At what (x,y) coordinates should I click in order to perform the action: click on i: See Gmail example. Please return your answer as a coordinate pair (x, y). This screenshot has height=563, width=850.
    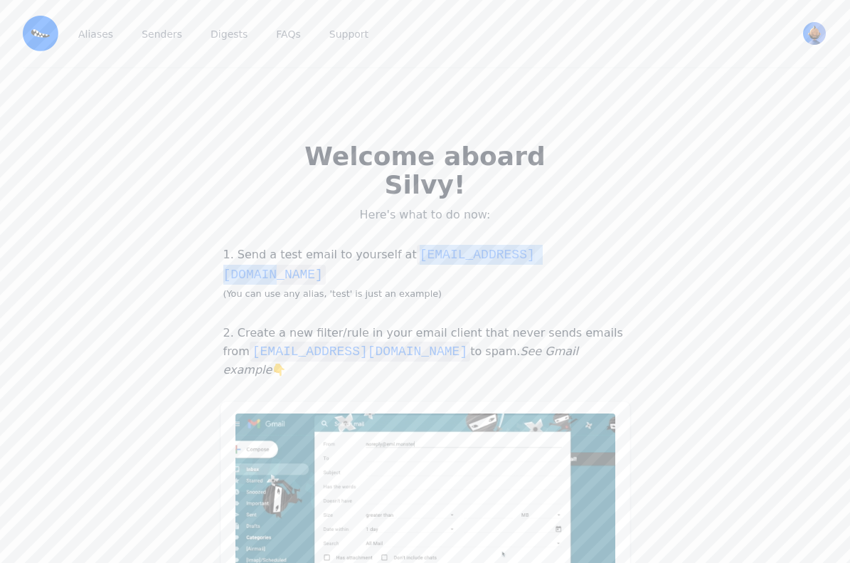
    Looking at the image, I should click on (401, 360).